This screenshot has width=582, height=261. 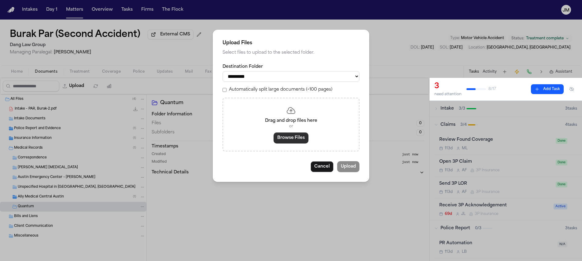 I want to click on div: 3, so click(x=448, y=86).